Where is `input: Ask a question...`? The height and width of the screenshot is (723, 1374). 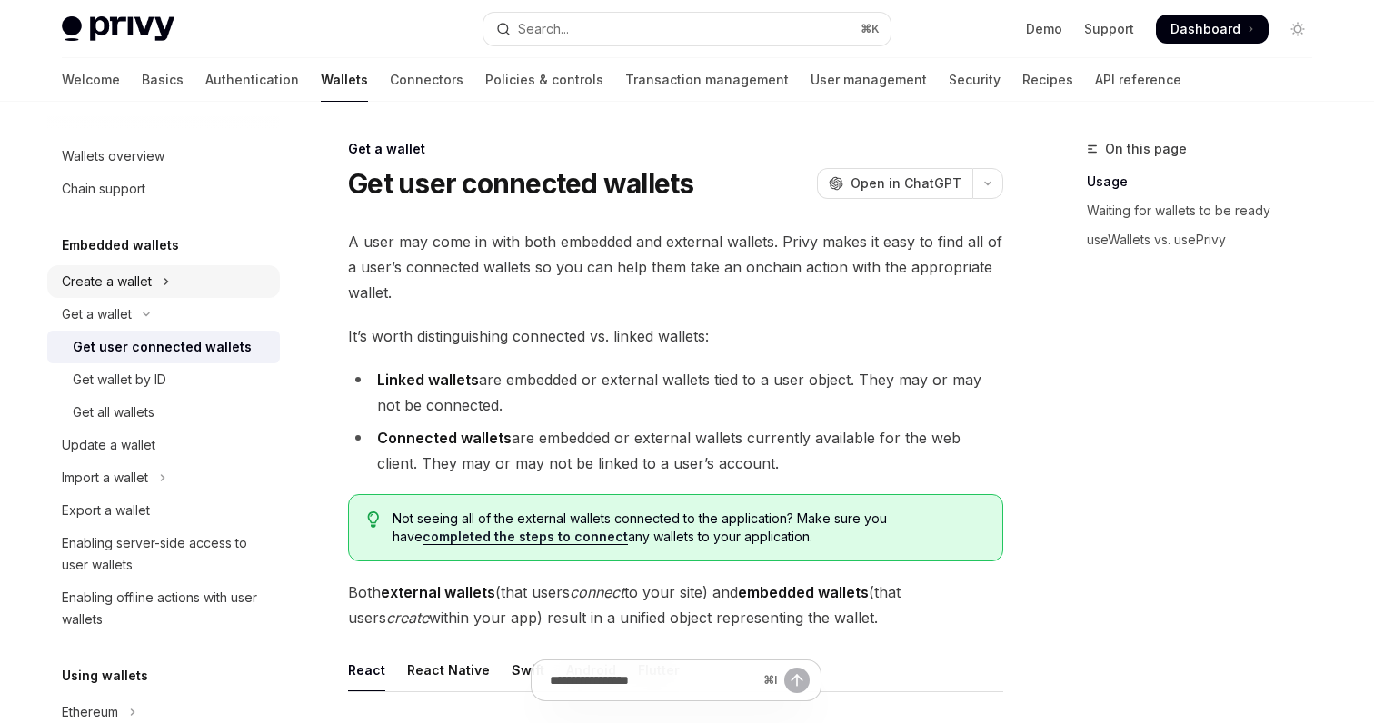
input: Ask a question... is located at coordinates (652, 681).